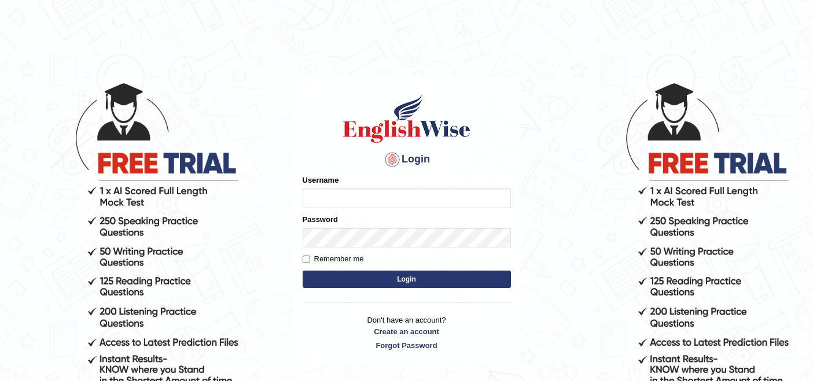 The image size is (813, 381). What do you see at coordinates (407, 119) in the screenshot?
I see `img: Logo of English Wise sign in for intelligent practice with AI` at bounding box center [407, 119].